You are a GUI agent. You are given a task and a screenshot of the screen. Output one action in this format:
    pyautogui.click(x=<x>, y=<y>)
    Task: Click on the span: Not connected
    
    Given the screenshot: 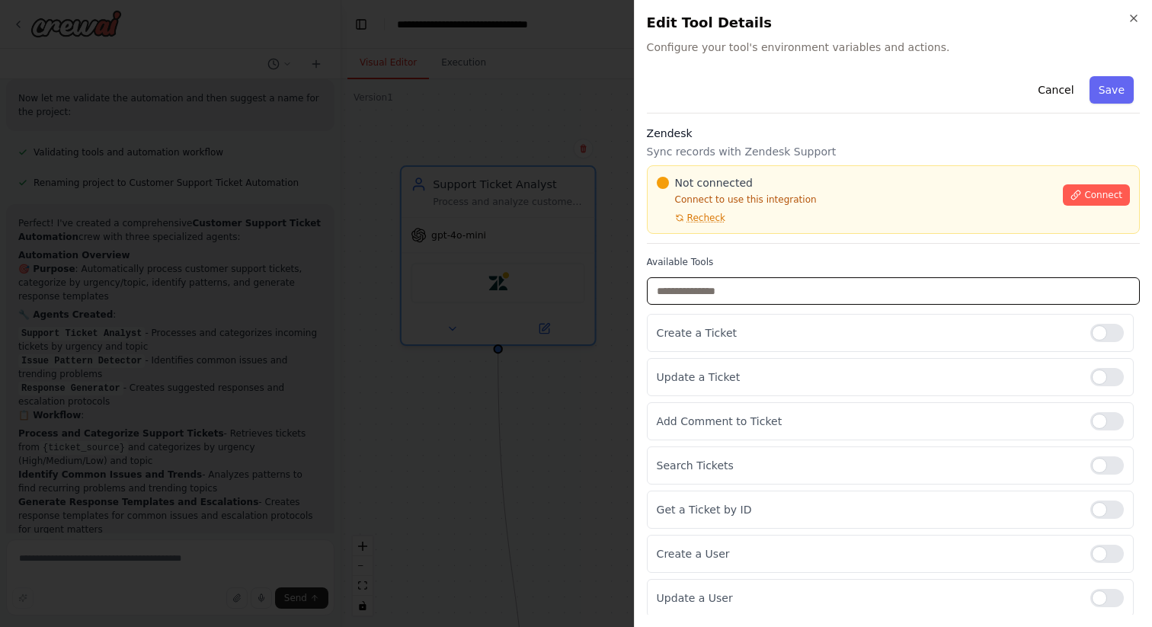 What is the action you would take?
    pyautogui.click(x=714, y=183)
    